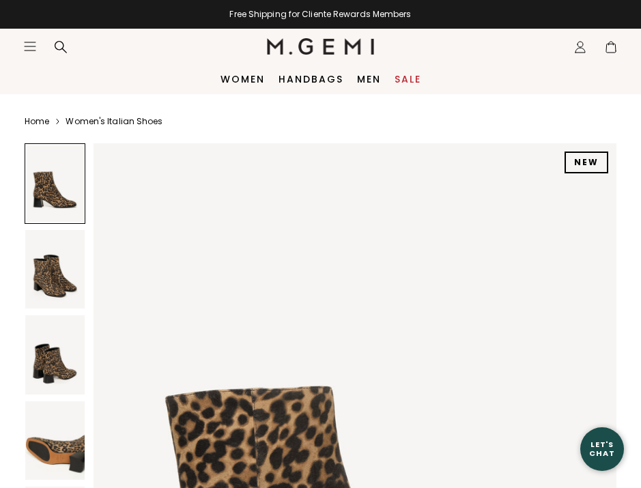  What do you see at coordinates (242, 79) in the screenshot?
I see `a: Women` at bounding box center [242, 79].